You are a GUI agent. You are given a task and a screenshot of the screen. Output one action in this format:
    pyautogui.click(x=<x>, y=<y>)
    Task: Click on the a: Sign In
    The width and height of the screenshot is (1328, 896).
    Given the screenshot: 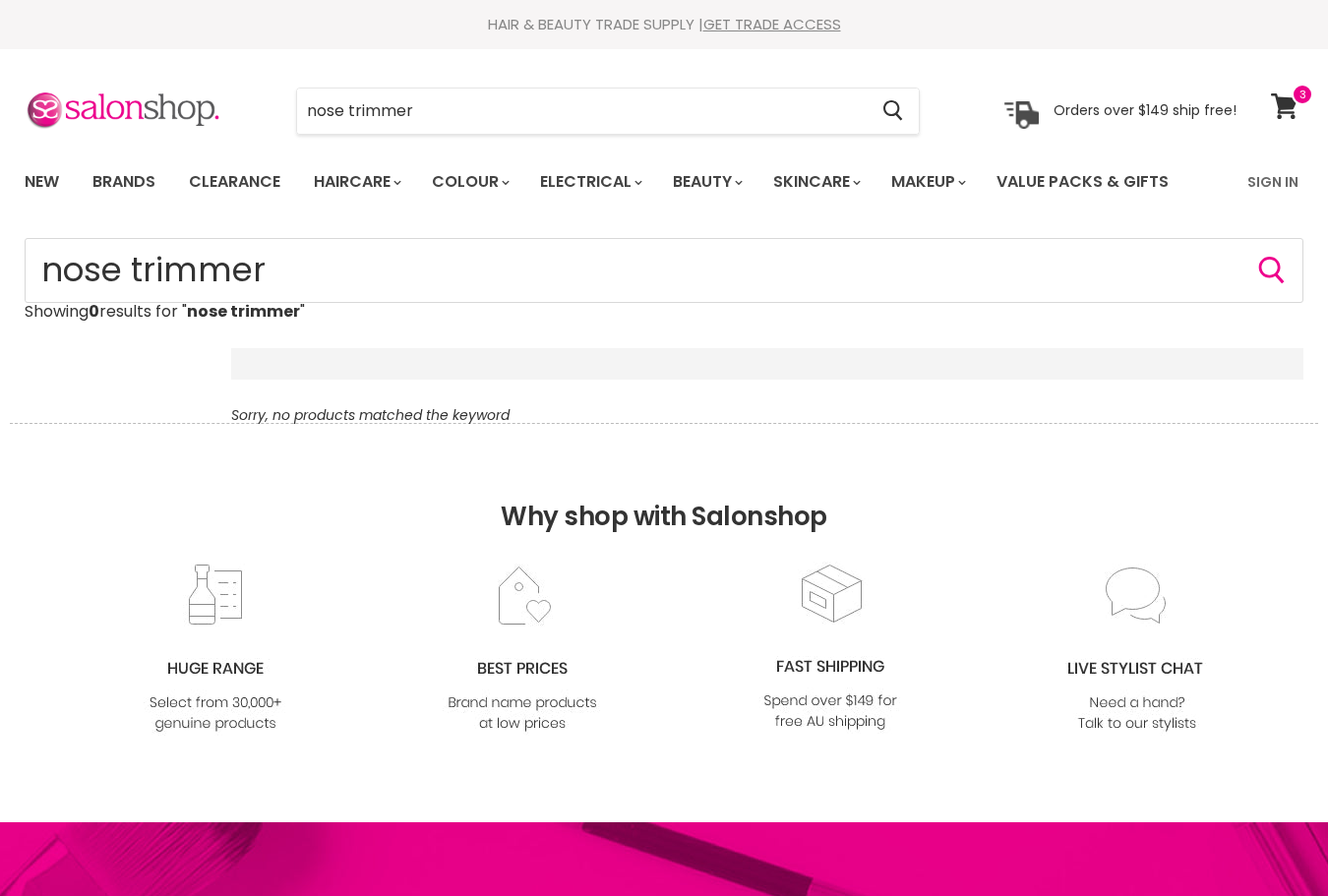 What is the action you would take?
    pyautogui.click(x=1273, y=182)
    